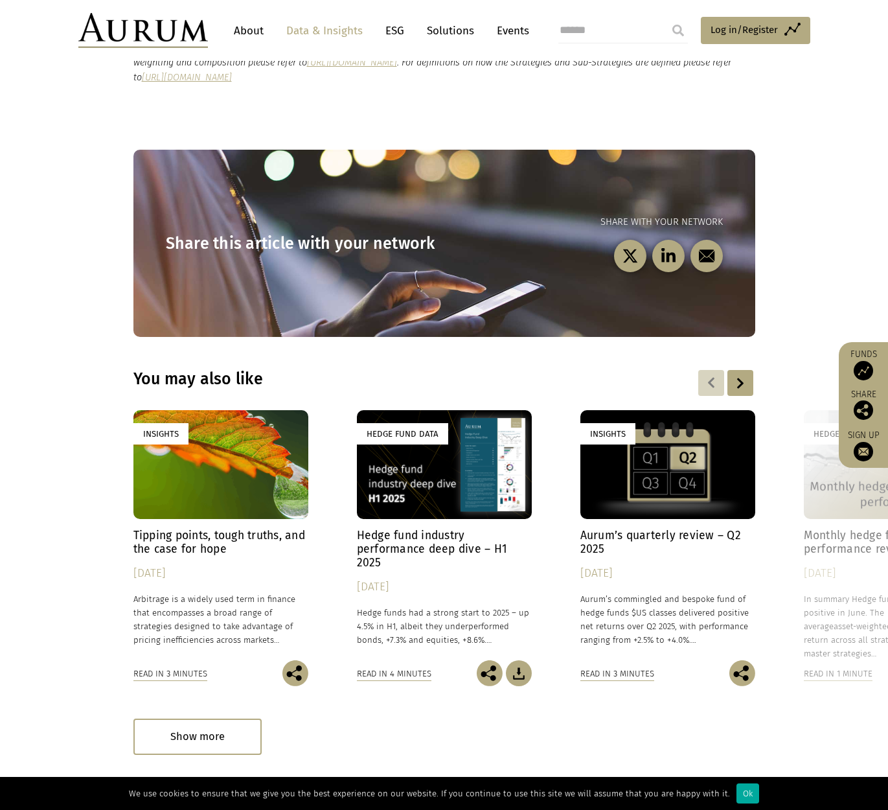 This screenshot has width=888, height=810. I want to click on a: Sign up, so click(864, 445).